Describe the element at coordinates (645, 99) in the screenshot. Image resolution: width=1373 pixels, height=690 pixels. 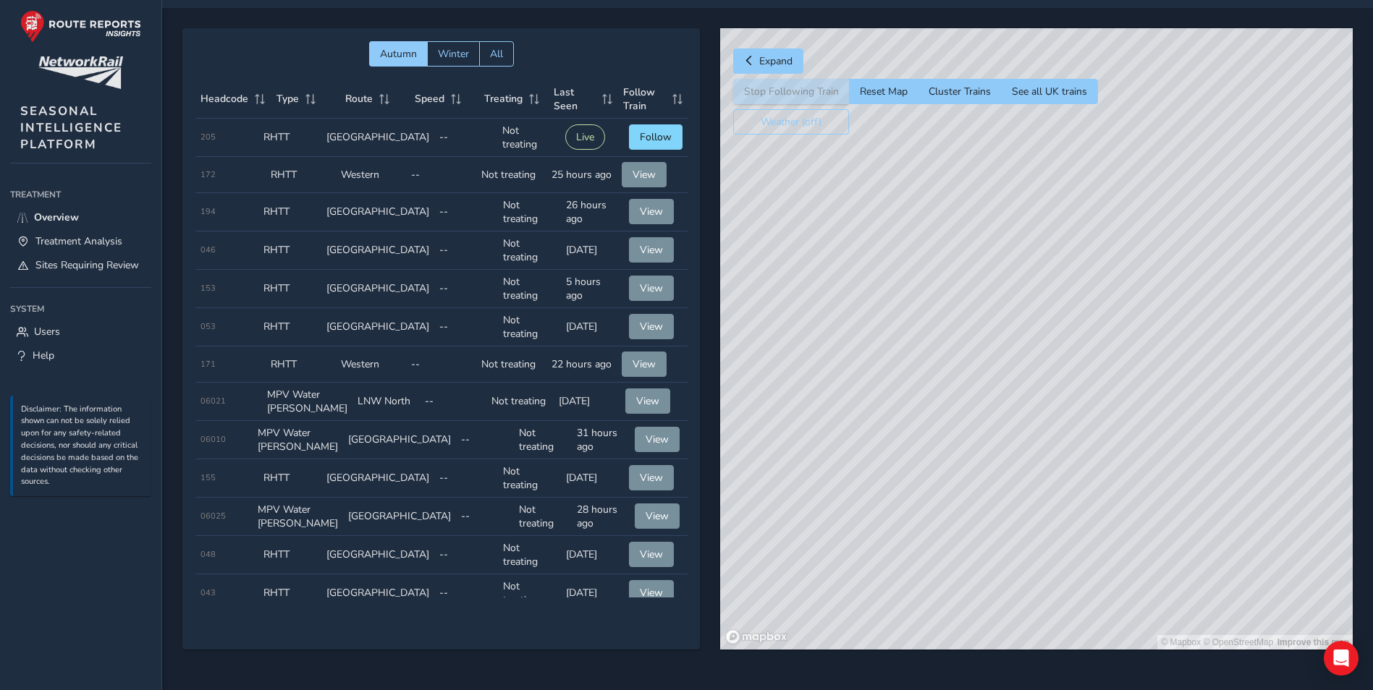
I see `span: Follow Train` at that location.